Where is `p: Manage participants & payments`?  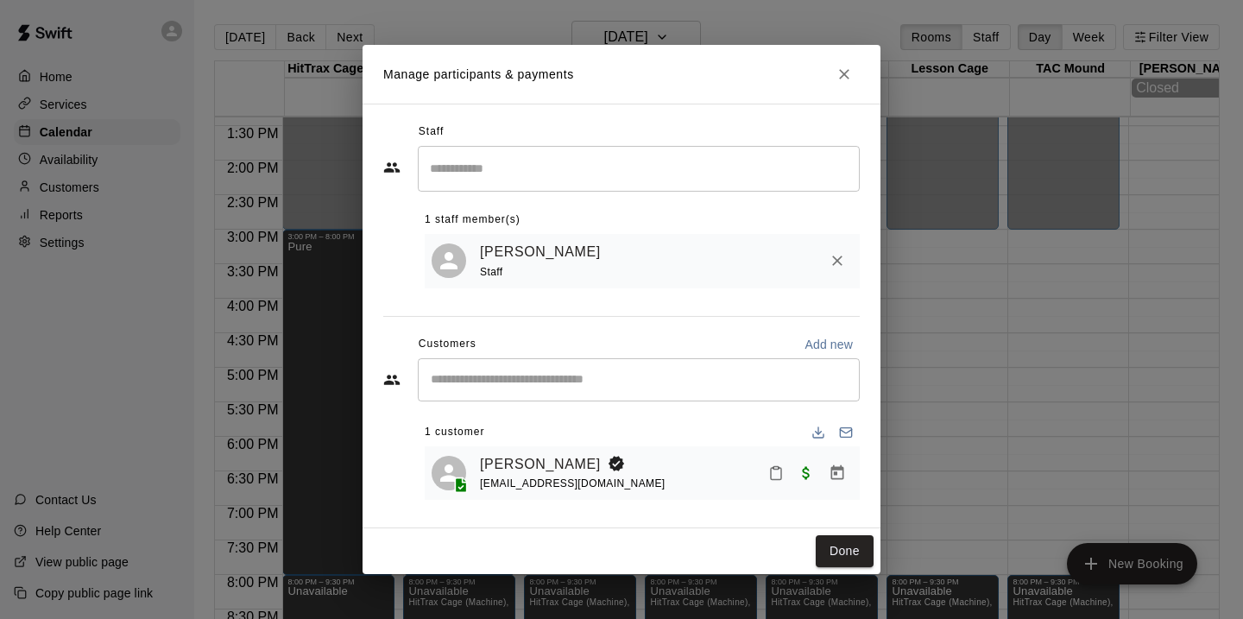
p: Manage participants & payments is located at coordinates (478, 74).